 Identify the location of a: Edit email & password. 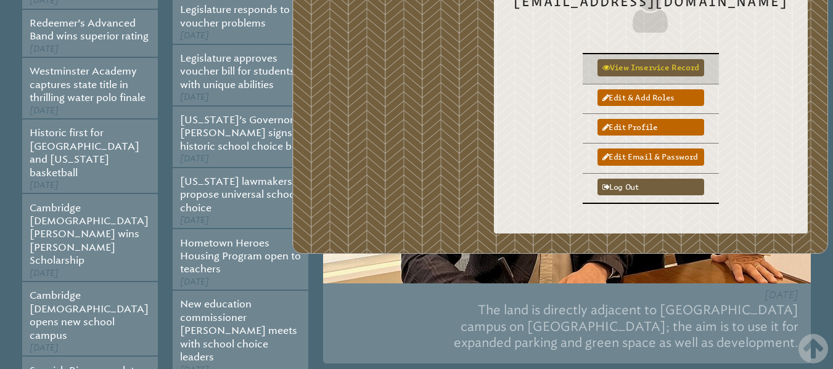
(651, 157).